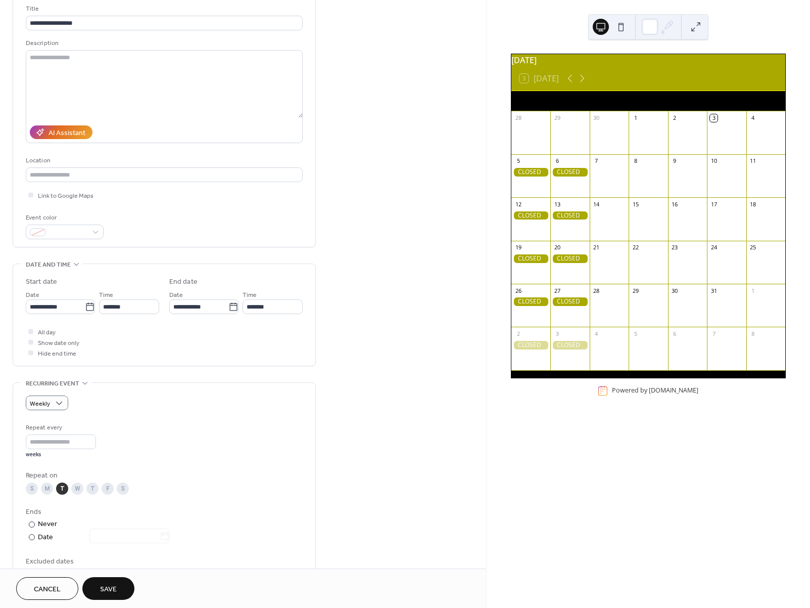 This screenshot has height=608, width=810. What do you see at coordinates (759, 101) in the screenshot?
I see `div: Sat` at bounding box center [759, 101].